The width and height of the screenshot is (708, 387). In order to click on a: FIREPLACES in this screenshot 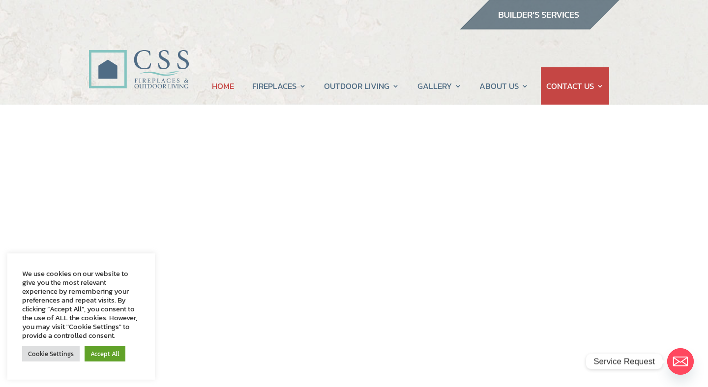, I will do `click(279, 86)`.